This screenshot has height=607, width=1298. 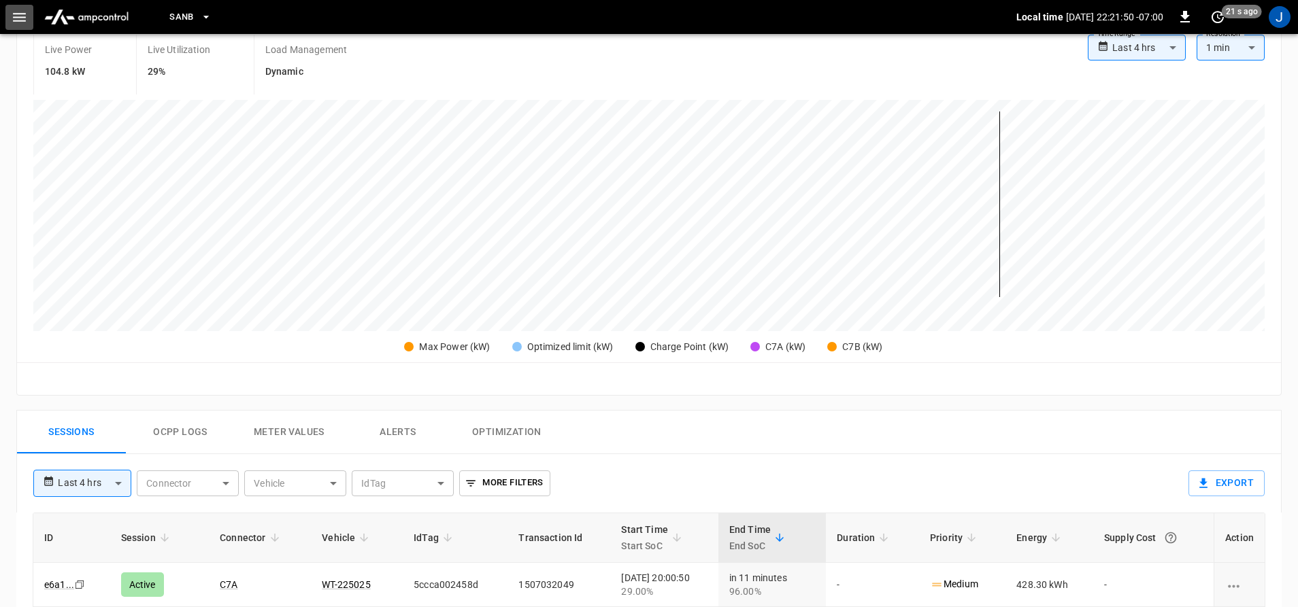 I want to click on div: Active, so click(x=142, y=585).